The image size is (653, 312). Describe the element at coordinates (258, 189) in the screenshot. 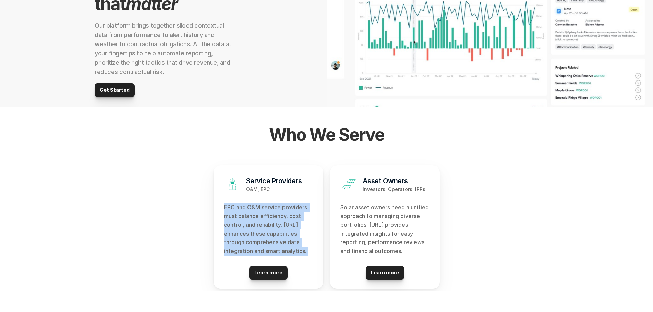

I see `p: O&M, EPC` at that location.